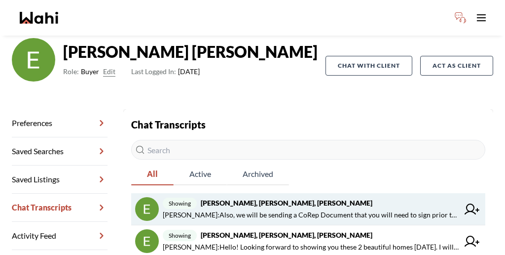 This screenshot has height=255, width=505. Describe the element at coordinates (258, 174) in the screenshot. I see `button: Archived` at that location.